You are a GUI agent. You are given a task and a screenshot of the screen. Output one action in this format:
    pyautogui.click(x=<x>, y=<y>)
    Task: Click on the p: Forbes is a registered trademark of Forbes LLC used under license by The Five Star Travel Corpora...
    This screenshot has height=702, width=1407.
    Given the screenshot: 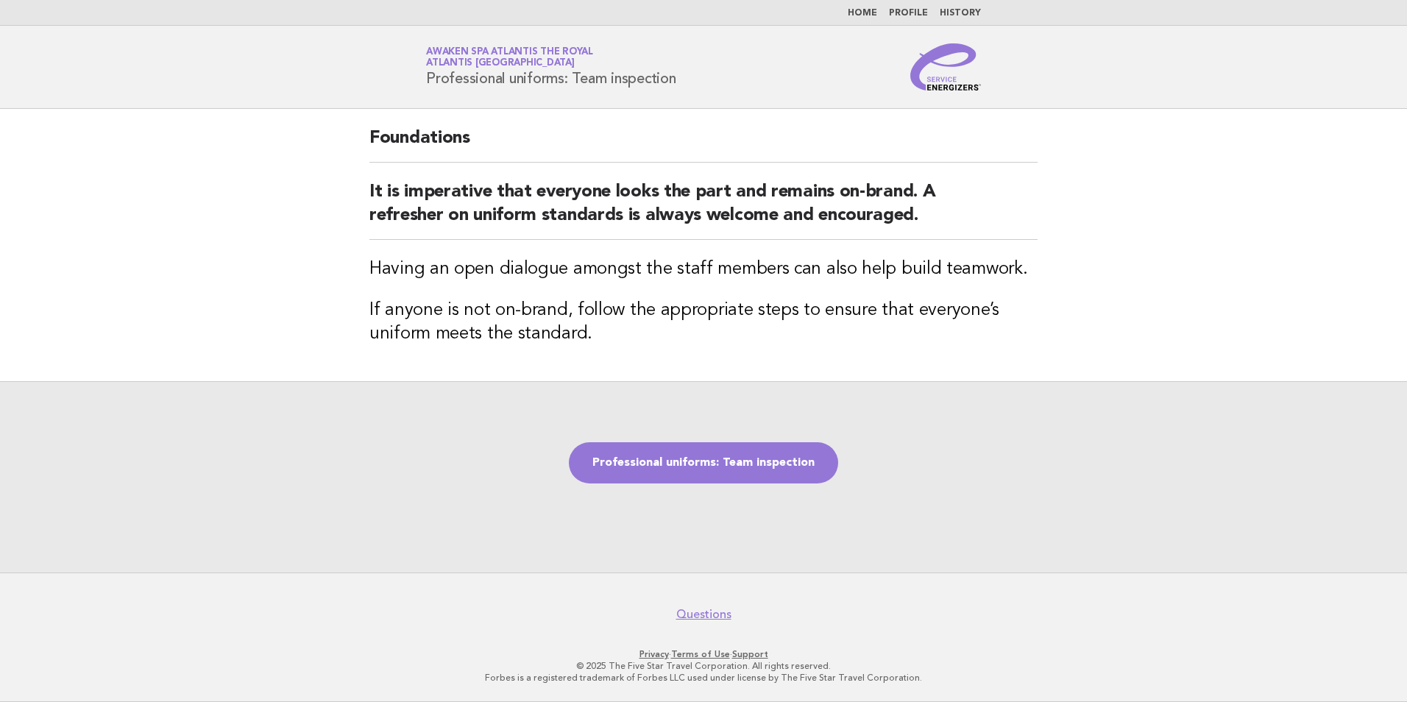 What is the action you would take?
    pyautogui.click(x=704, y=678)
    